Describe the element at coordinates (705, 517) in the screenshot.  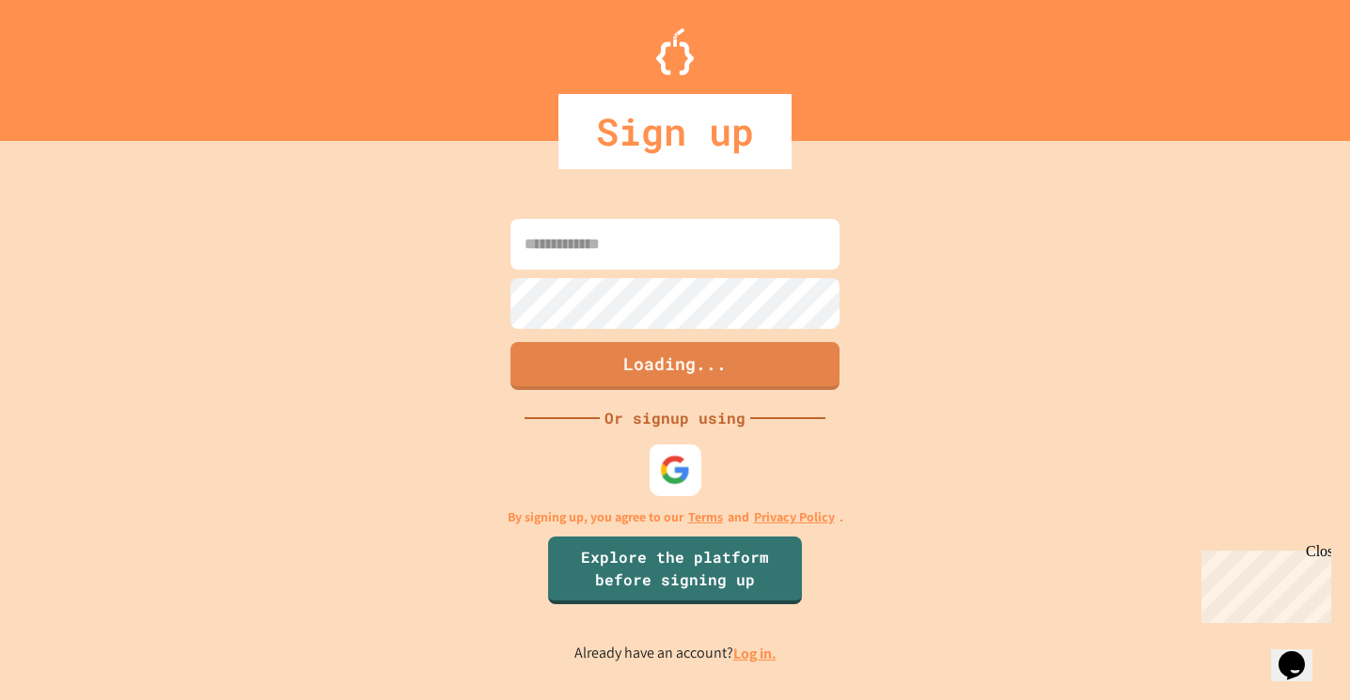
I see `a: Terms` at that location.